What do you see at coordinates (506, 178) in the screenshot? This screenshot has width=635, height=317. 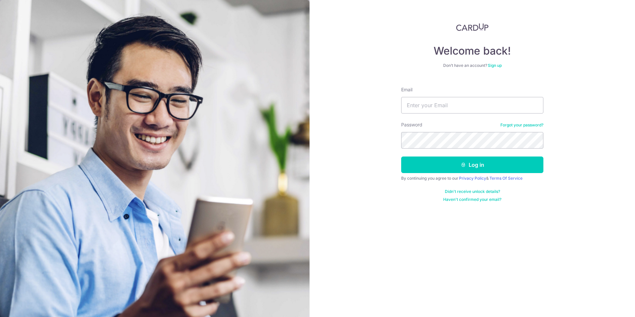 I see `a: Terms Of Service` at bounding box center [506, 178].